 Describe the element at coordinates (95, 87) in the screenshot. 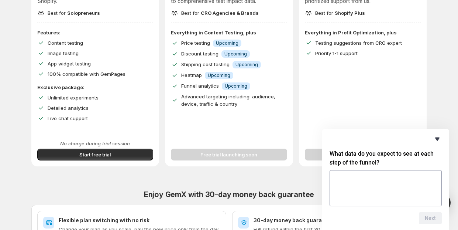

I see `p: Exclusive package:` at that location.